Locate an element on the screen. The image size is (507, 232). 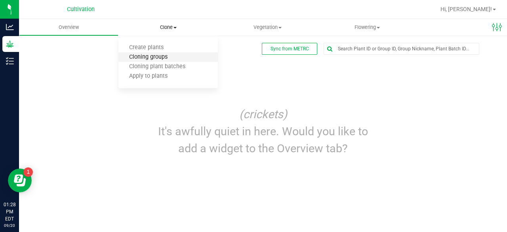
span: Clone is located at coordinates (168, 27).